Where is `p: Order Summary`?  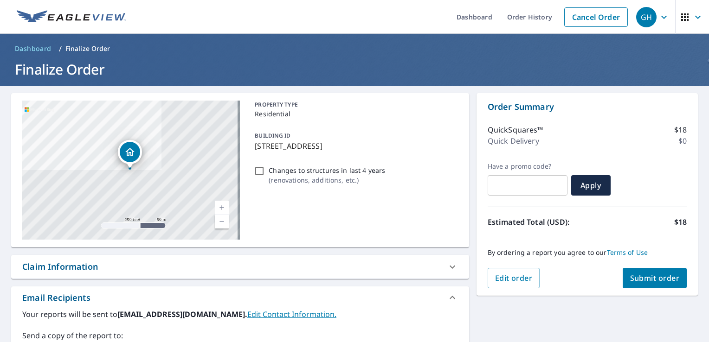 p: Order Summary is located at coordinates (587, 107).